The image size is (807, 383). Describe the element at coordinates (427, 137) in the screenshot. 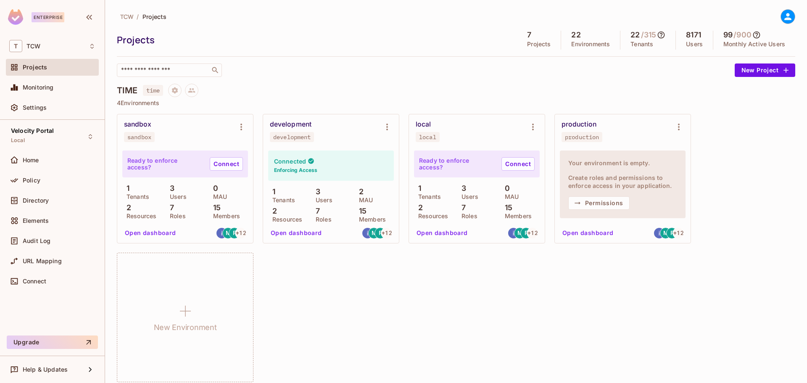

I see `div: local` at that location.